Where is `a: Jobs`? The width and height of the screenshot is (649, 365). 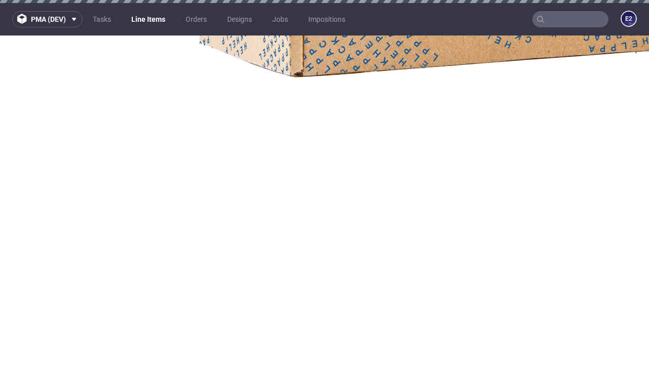 a: Jobs is located at coordinates (280, 19).